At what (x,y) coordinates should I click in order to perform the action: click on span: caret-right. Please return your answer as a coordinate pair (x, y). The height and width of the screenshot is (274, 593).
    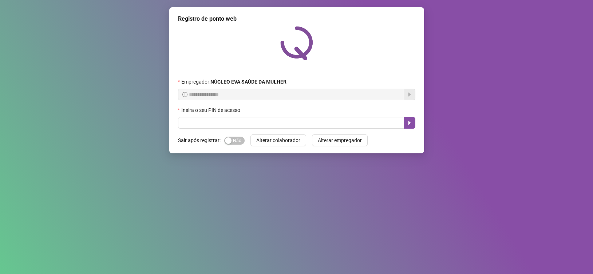
    Looking at the image, I should click on (409, 123).